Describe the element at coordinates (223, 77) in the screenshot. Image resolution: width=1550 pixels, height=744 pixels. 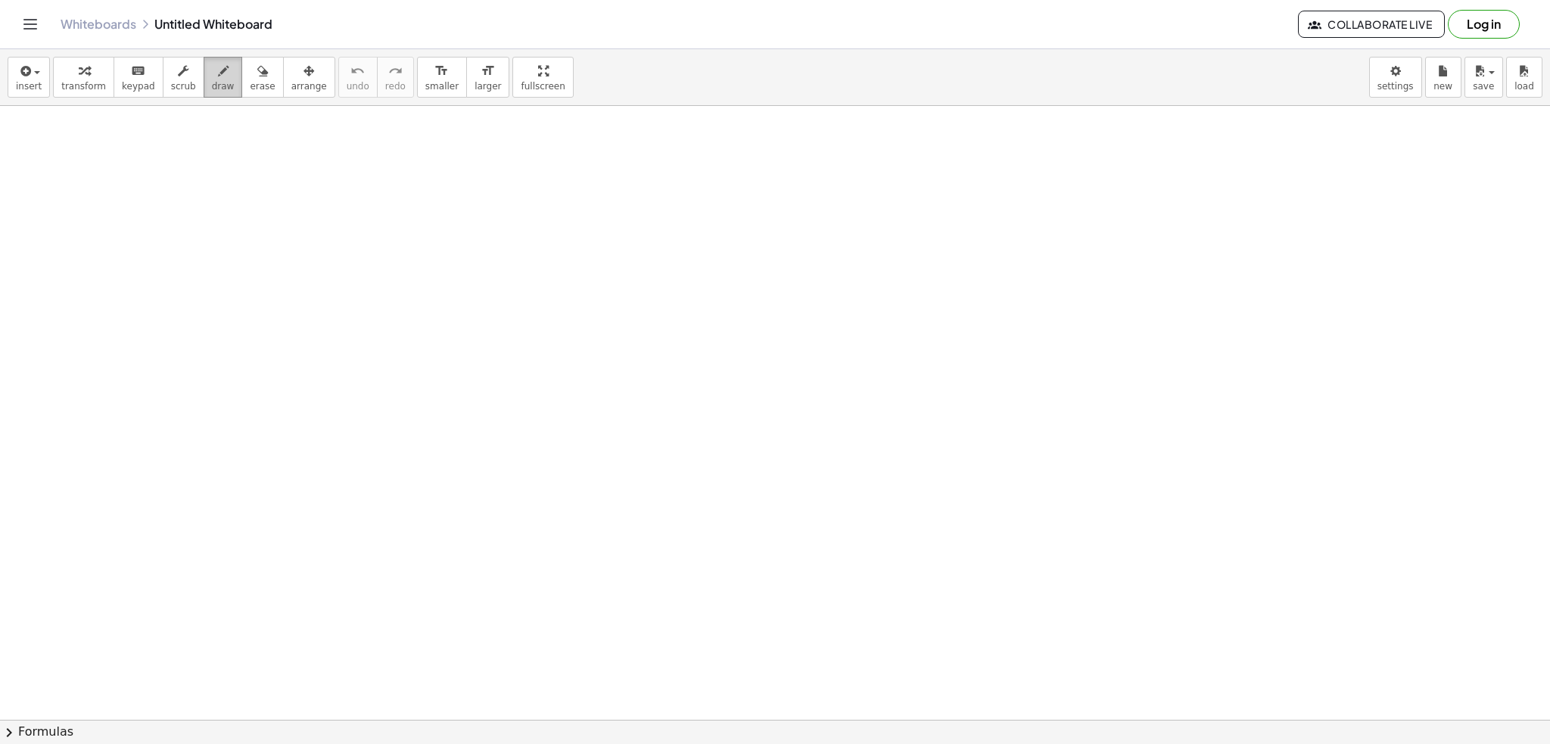
I see `button: draw` at that location.